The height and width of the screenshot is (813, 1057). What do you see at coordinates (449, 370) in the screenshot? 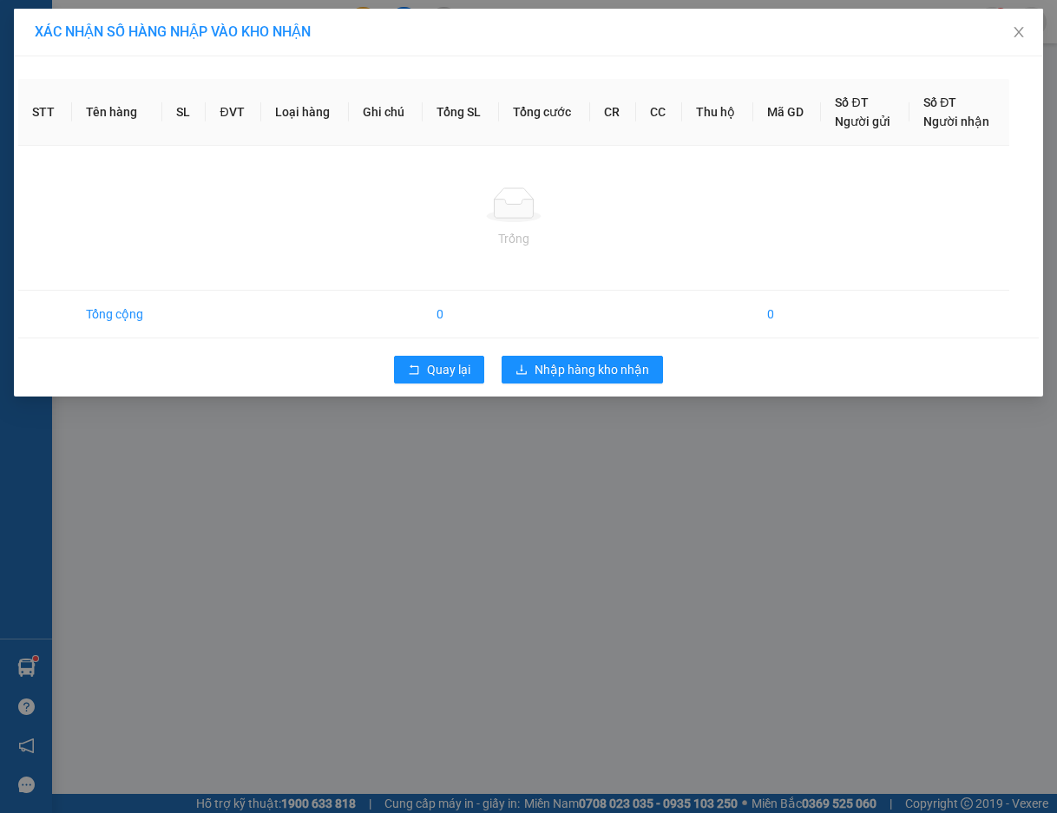
I see `span: Quay lại` at bounding box center [449, 370].